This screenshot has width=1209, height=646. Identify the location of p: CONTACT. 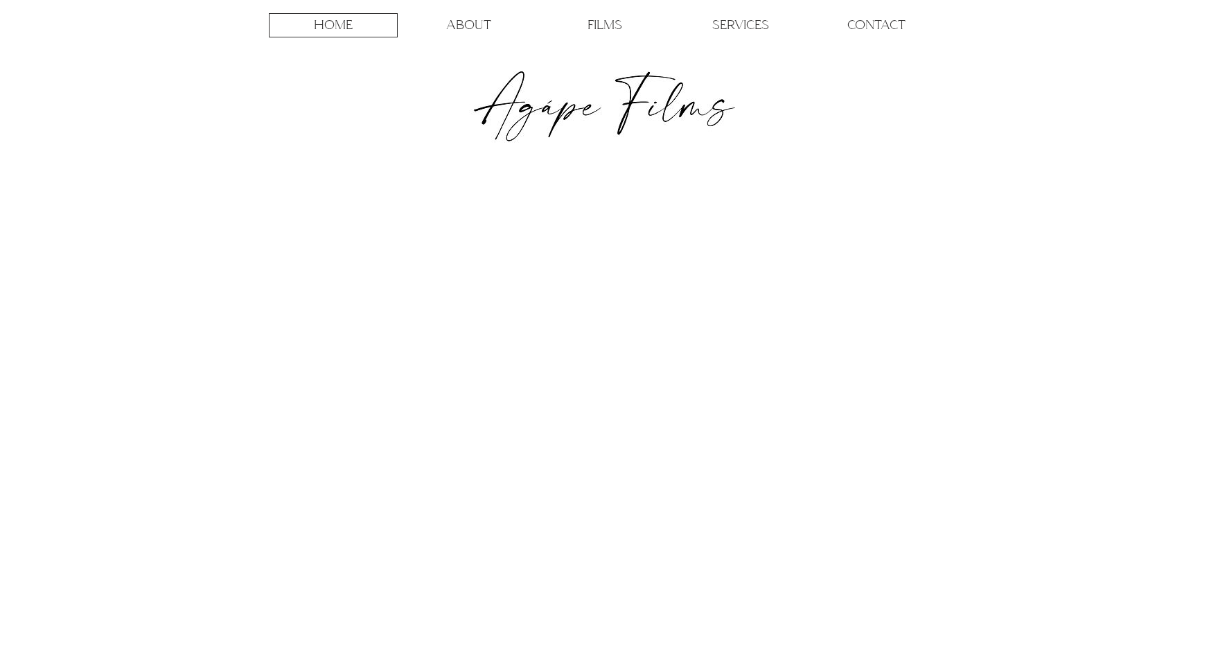
(877, 25).